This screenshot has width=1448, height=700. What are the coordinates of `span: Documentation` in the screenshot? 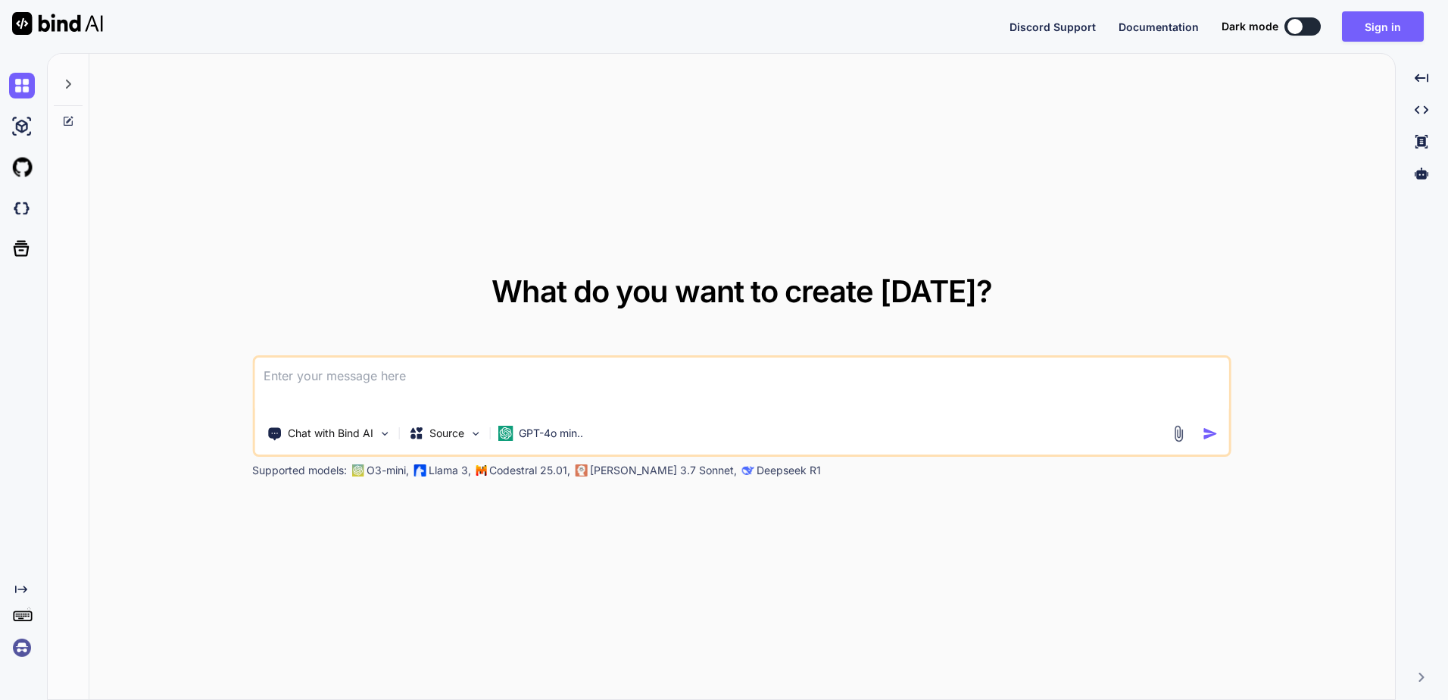 It's located at (1159, 27).